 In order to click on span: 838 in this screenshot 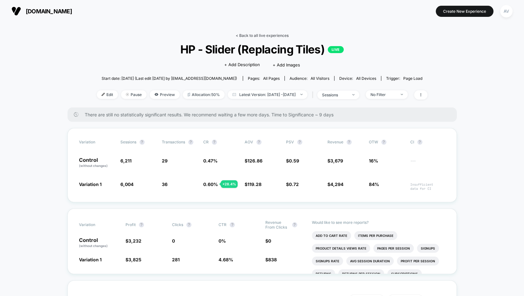, I will do `click(272, 260)`.